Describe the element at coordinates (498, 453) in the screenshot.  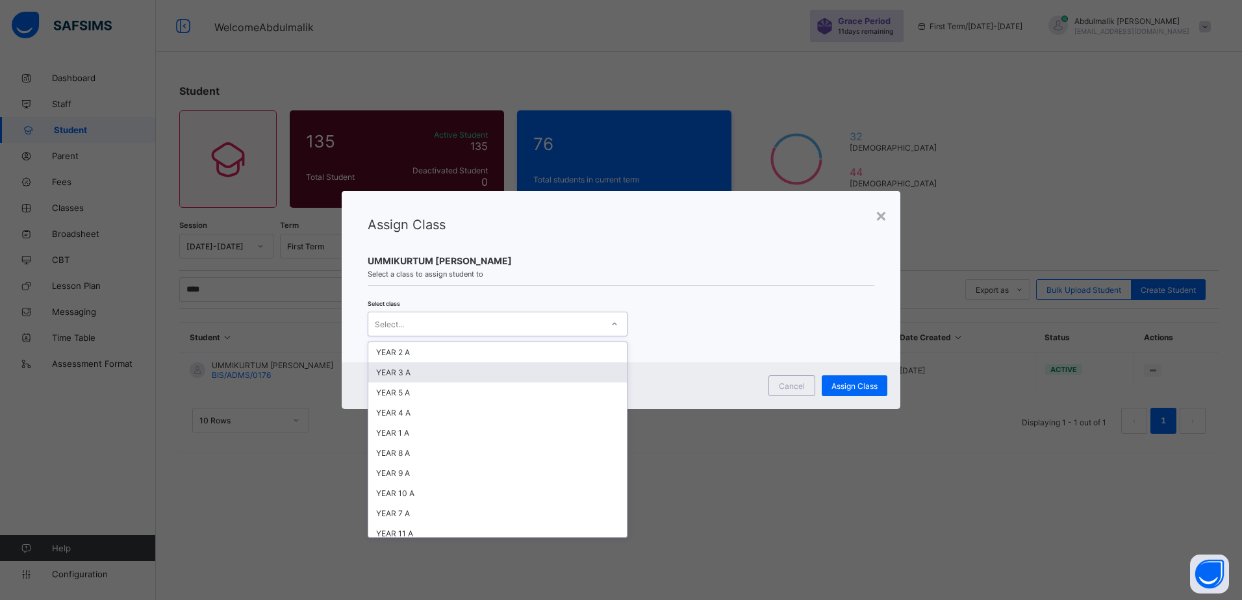
I see `div: YEAR 8 A` at that location.